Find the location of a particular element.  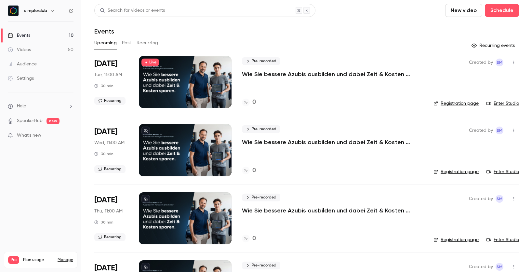

button: Schedule is located at coordinates (502, 10).